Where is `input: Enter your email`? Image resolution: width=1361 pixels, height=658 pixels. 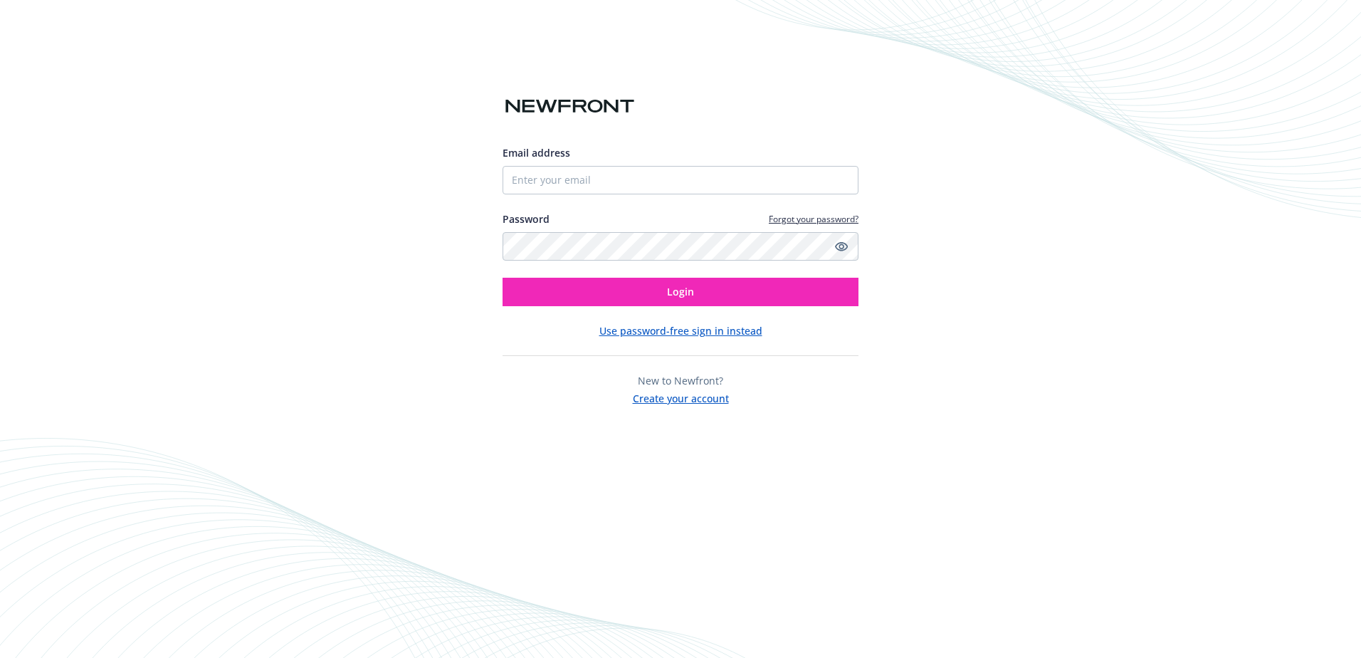
input: Enter your email is located at coordinates (681, 180).